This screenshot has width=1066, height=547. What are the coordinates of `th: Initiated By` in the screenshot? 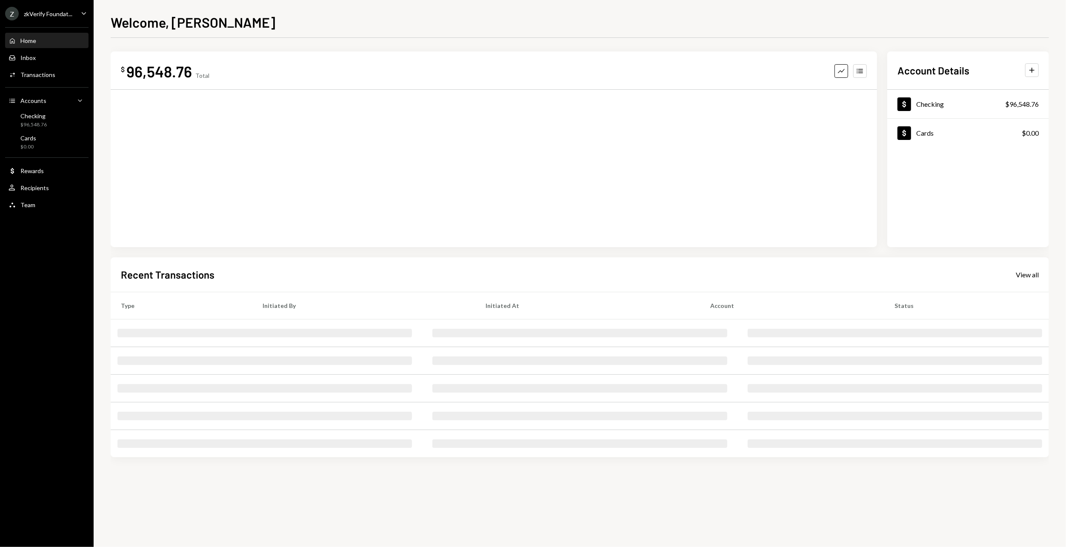 It's located at (364, 306).